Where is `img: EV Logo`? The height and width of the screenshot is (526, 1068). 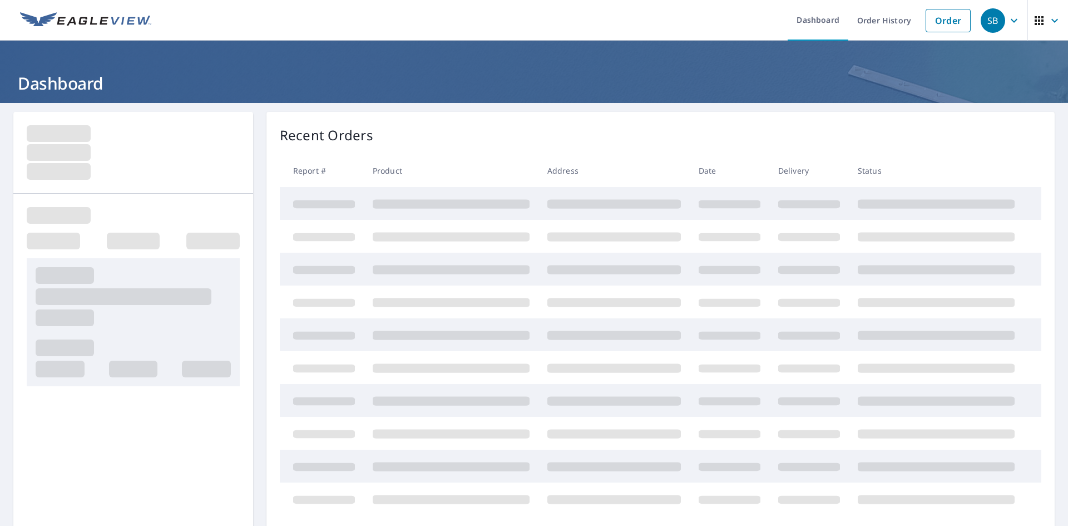 img: EV Logo is located at coordinates (86, 21).